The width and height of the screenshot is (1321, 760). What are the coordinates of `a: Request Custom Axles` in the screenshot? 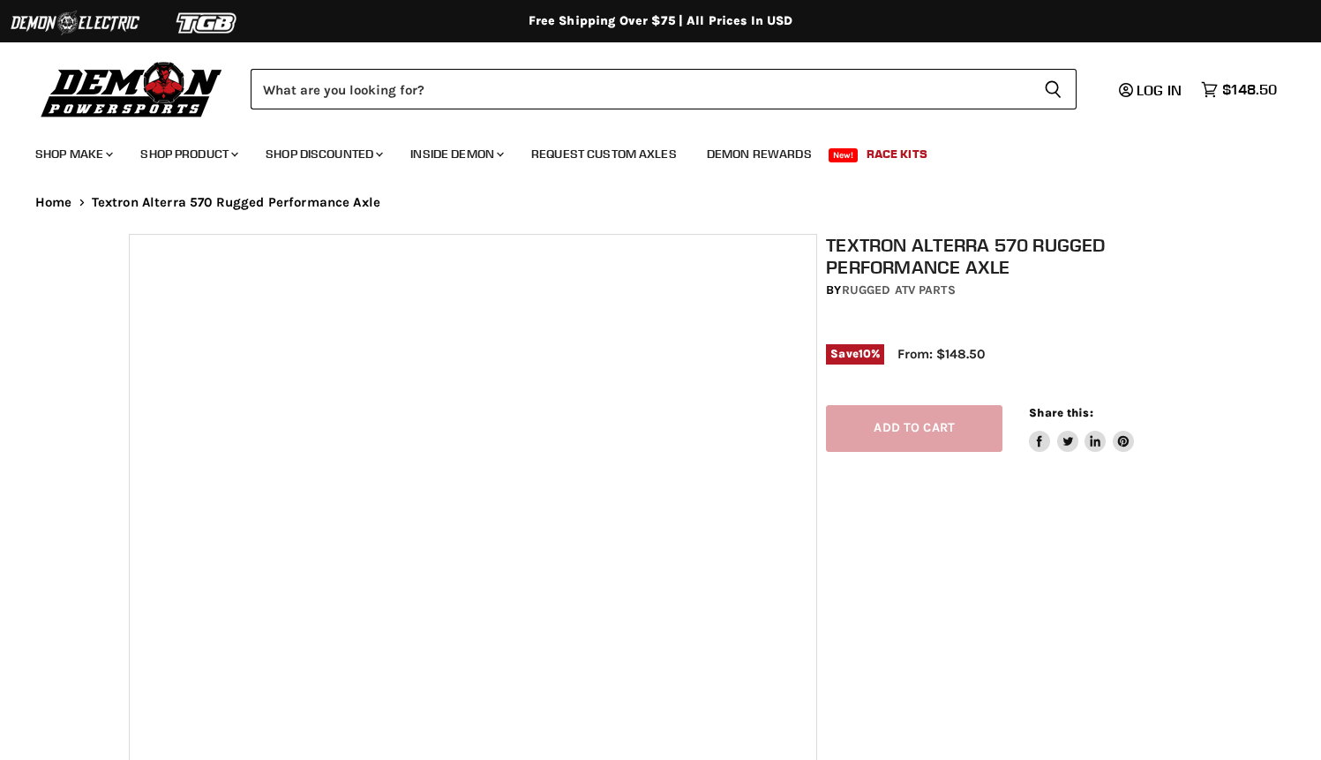 It's located at (603, 154).